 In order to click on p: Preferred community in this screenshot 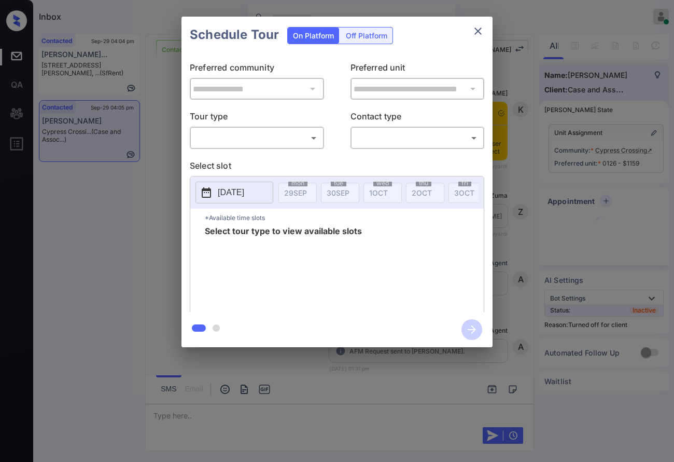, I will do `click(257, 69)`.